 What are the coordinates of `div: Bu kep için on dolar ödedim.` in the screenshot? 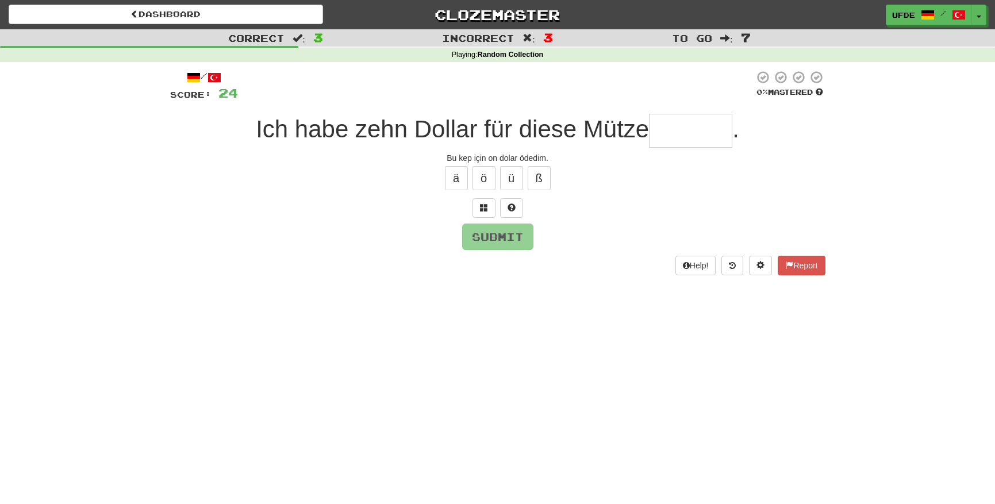 It's located at (498, 158).